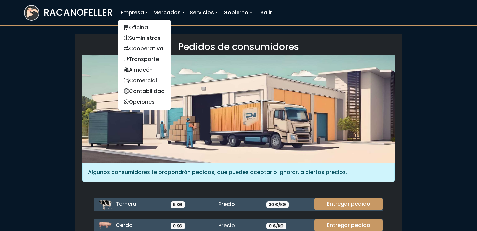 Image resolution: width=477 pixels, height=231 pixels. Describe the element at coordinates (145, 70) in the screenshot. I see `a: Almacén` at that location.